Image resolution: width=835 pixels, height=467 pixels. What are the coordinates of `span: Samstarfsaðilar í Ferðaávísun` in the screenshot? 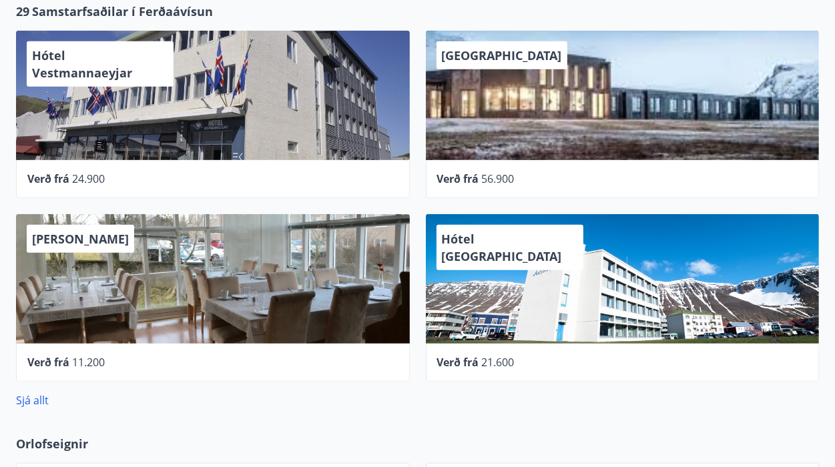 It's located at (122, 11).